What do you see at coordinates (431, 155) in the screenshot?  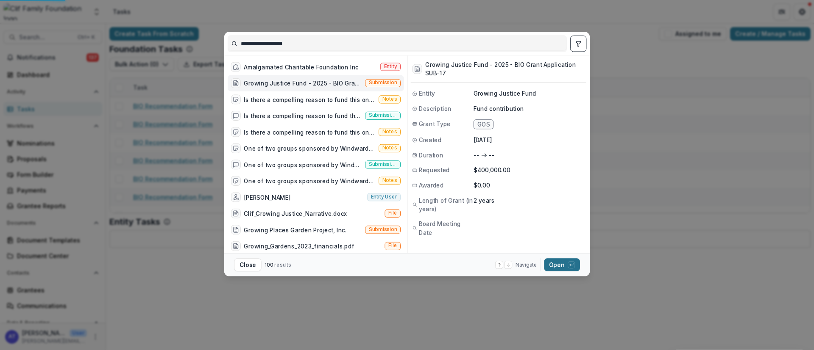 I see `span: Duration` at bounding box center [431, 155].